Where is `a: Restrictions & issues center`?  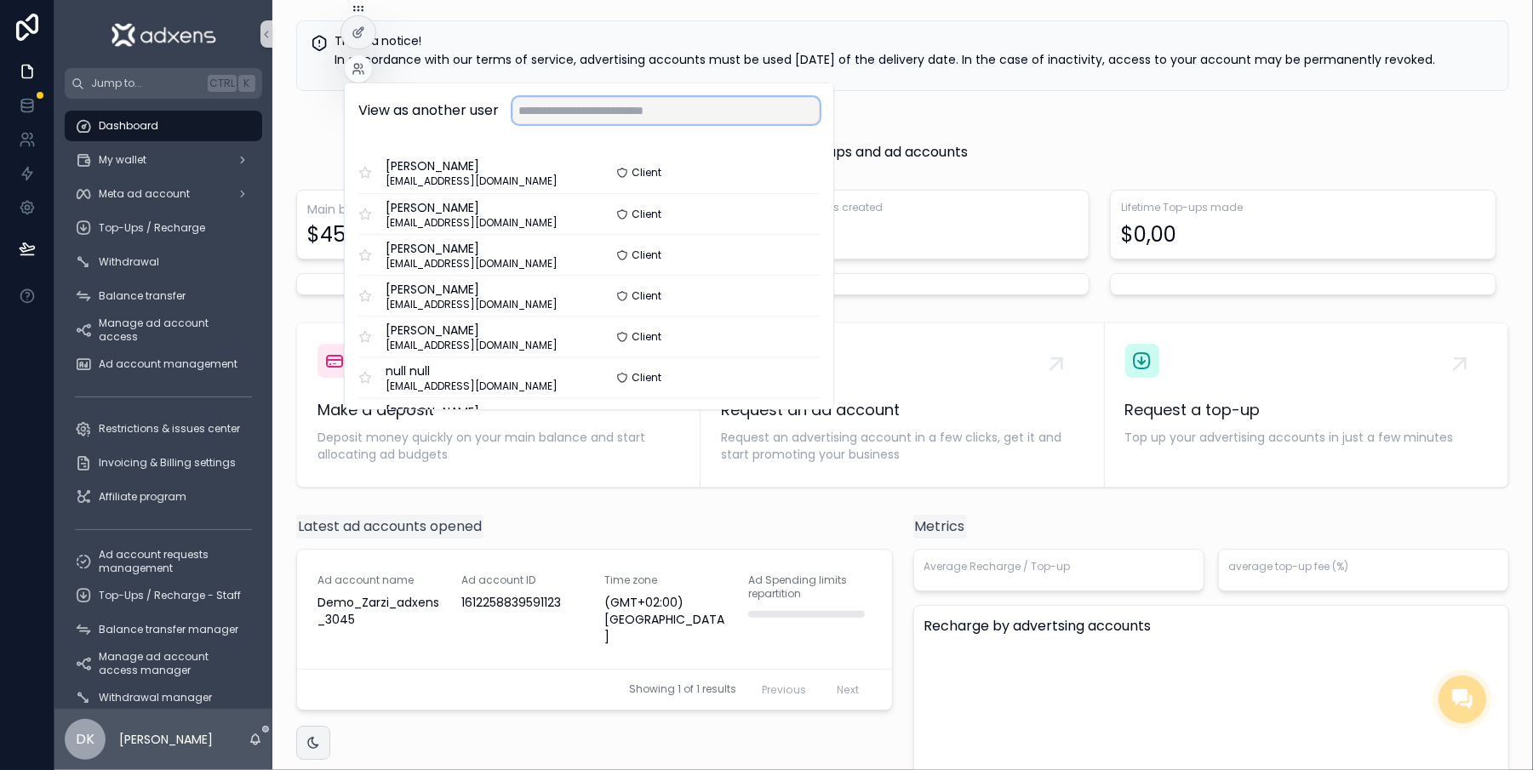 a: Restrictions & issues center is located at coordinates (163, 429).